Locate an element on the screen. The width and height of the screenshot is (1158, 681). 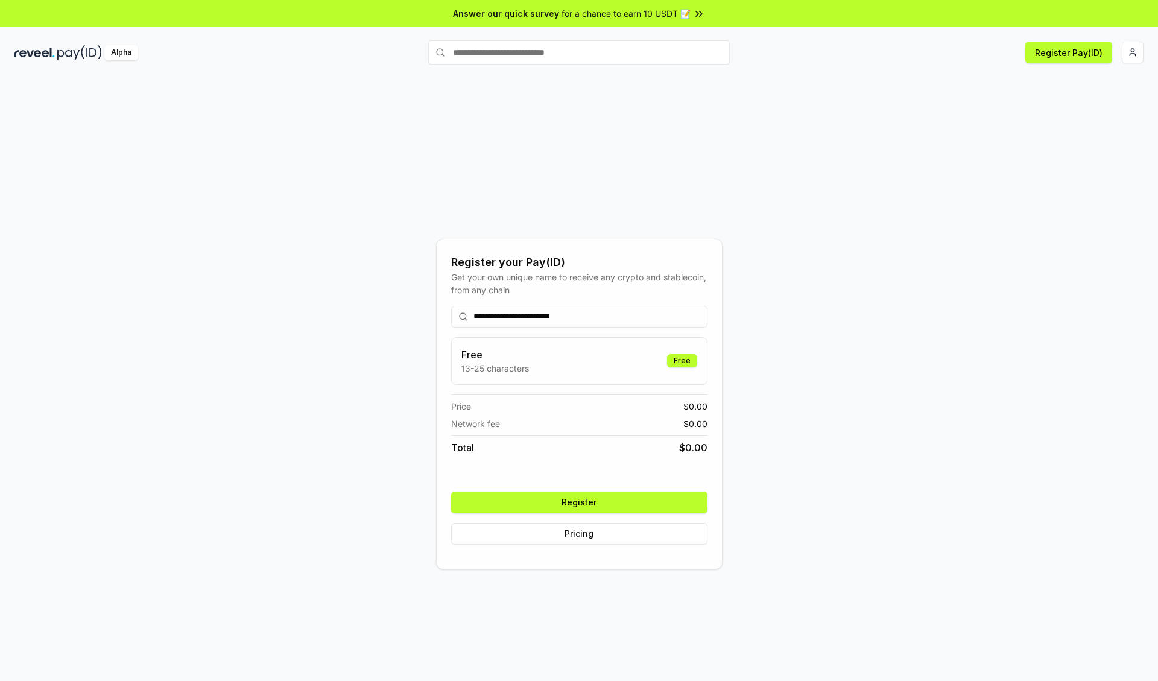
span: for a chance to earn 10 USDT 📝 is located at coordinates (626, 13).